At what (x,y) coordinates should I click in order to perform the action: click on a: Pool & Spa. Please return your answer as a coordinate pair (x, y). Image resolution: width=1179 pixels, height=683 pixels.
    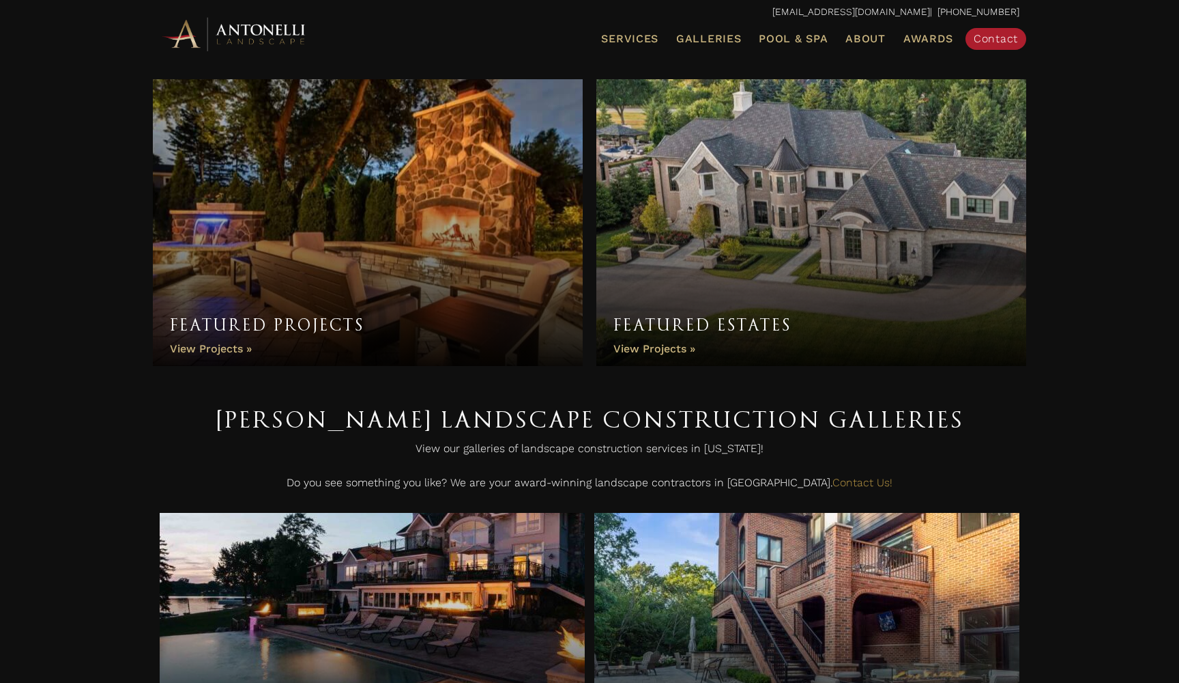
    Looking at the image, I should click on (793, 39).